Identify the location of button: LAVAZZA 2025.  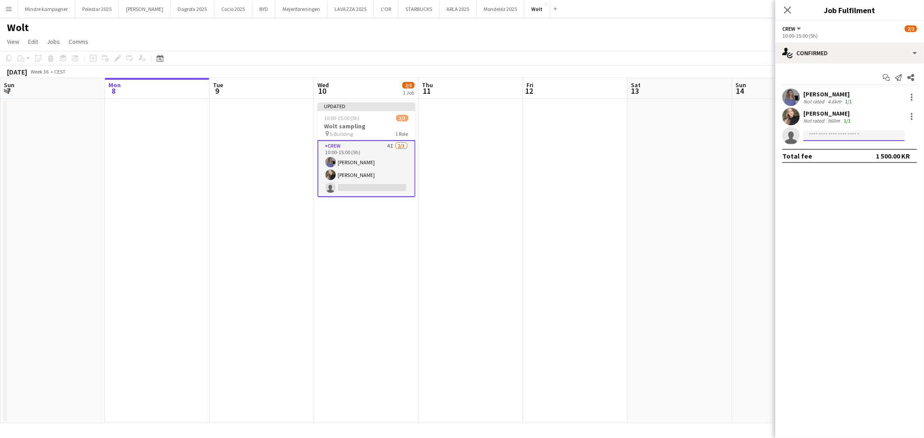
(351, 9).